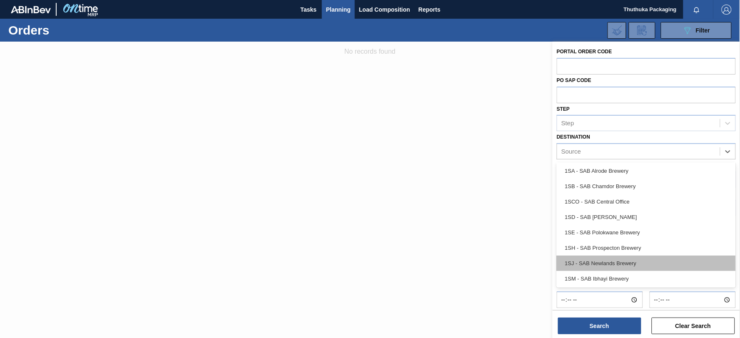 This screenshot has height=338, width=740. I want to click on span: Filter, so click(703, 30).